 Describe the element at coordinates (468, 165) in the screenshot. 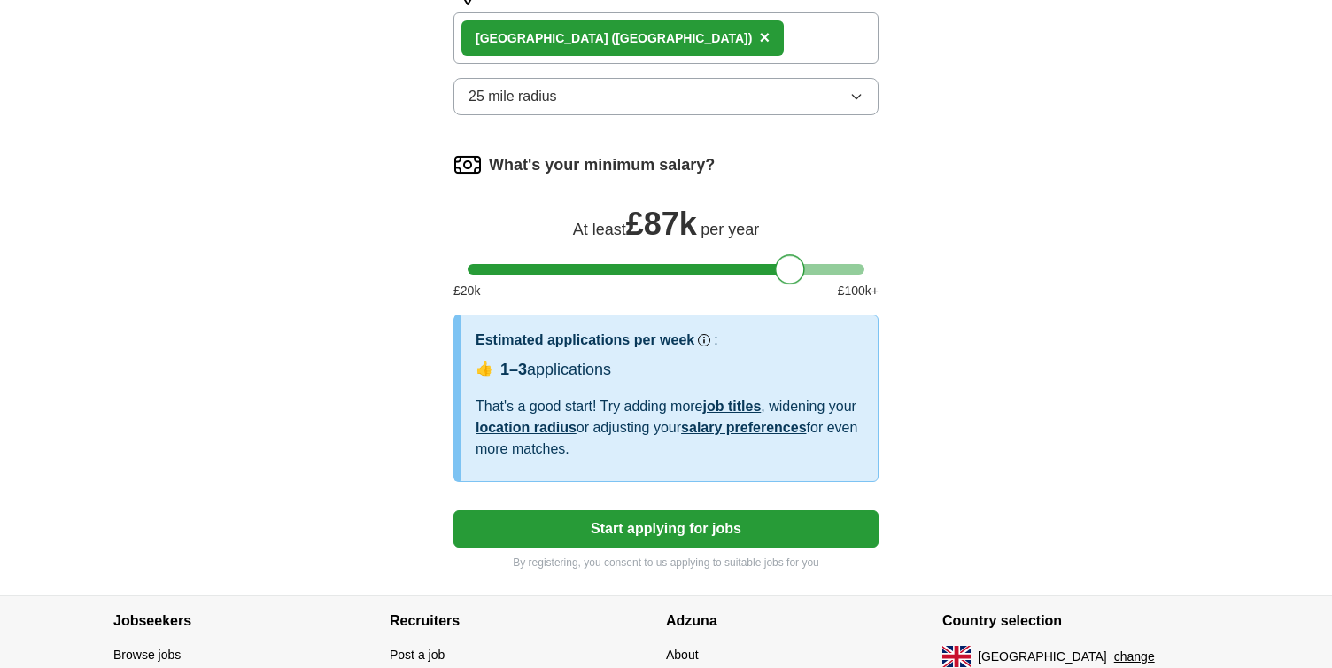

I see `img: salary.png` at that location.